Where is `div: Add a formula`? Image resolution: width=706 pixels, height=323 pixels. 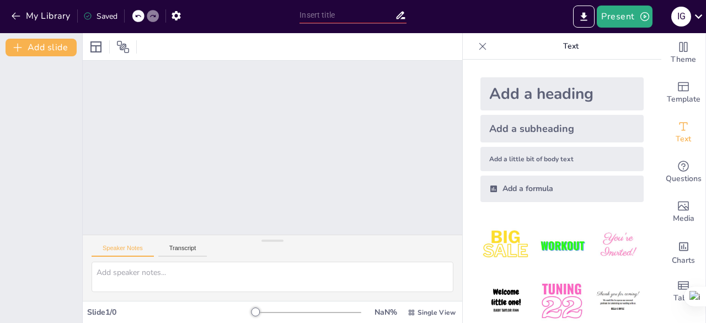 div: Add a formula is located at coordinates (562, 189).